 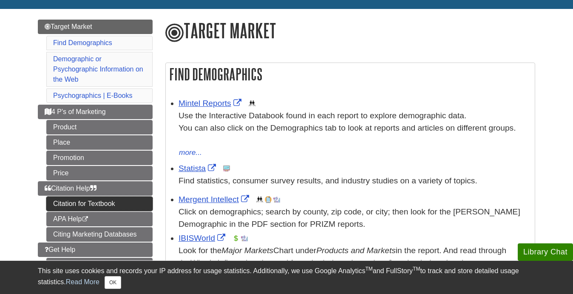 I want to click on button: Close, so click(x=113, y=282).